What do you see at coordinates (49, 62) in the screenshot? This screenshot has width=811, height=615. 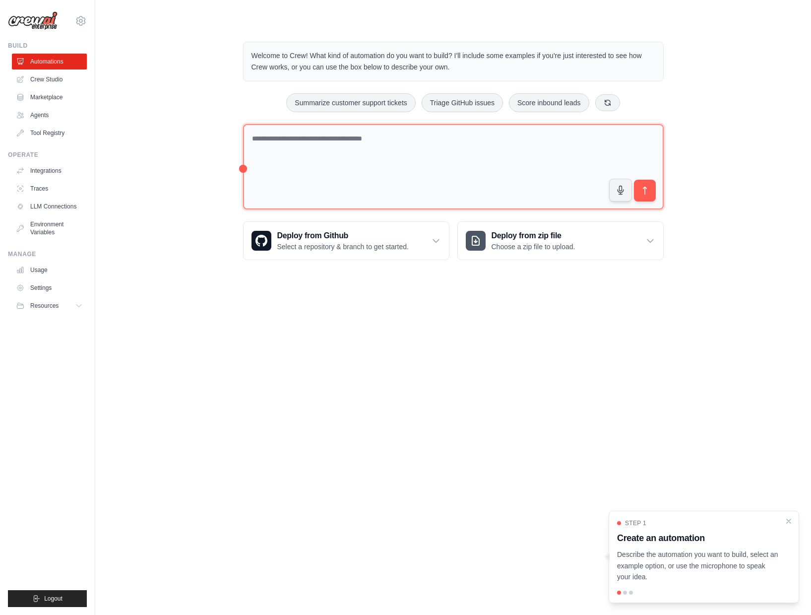 I see `a: Automations` at bounding box center [49, 62].